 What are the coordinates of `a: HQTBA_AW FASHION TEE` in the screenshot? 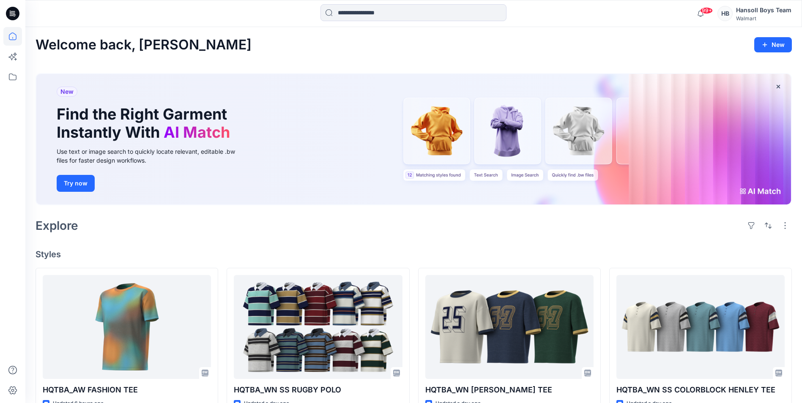 It's located at (127, 327).